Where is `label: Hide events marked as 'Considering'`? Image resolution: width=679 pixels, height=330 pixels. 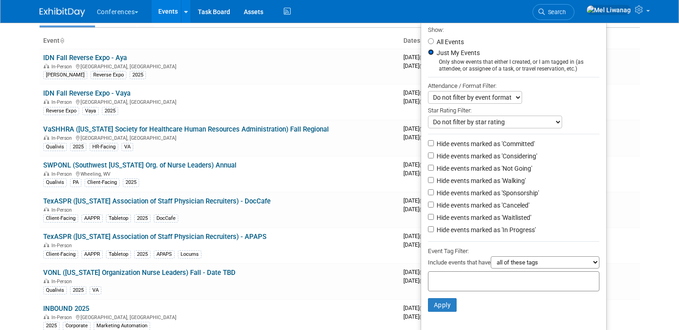
label: Hide events marked as 'Considering' is located at coordinates (486, 156).